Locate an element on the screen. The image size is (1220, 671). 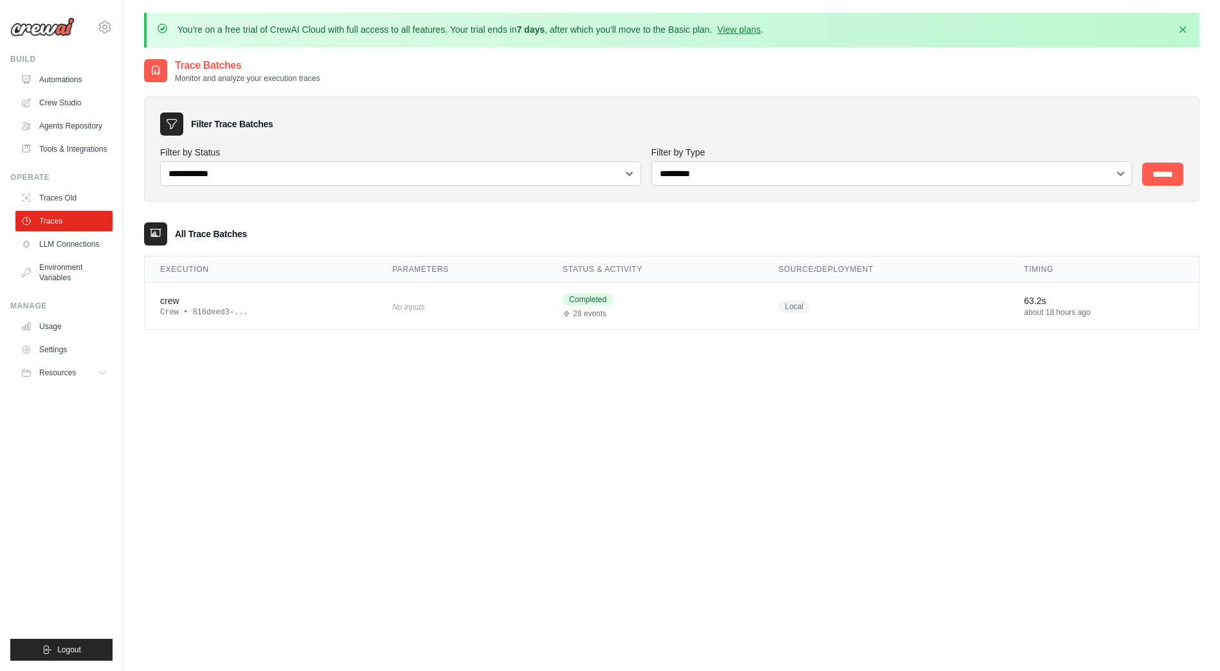
label: Filter by Type is located at coordinates (892, 152).